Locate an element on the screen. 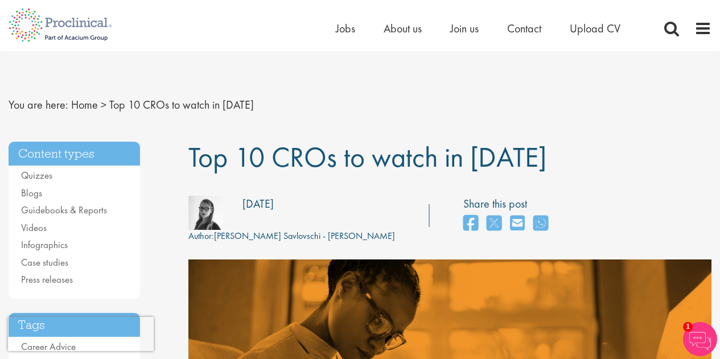 Image resolution: width=720 pixels, height=359 pixels. a: share on email is located at coordinates (517, 224).